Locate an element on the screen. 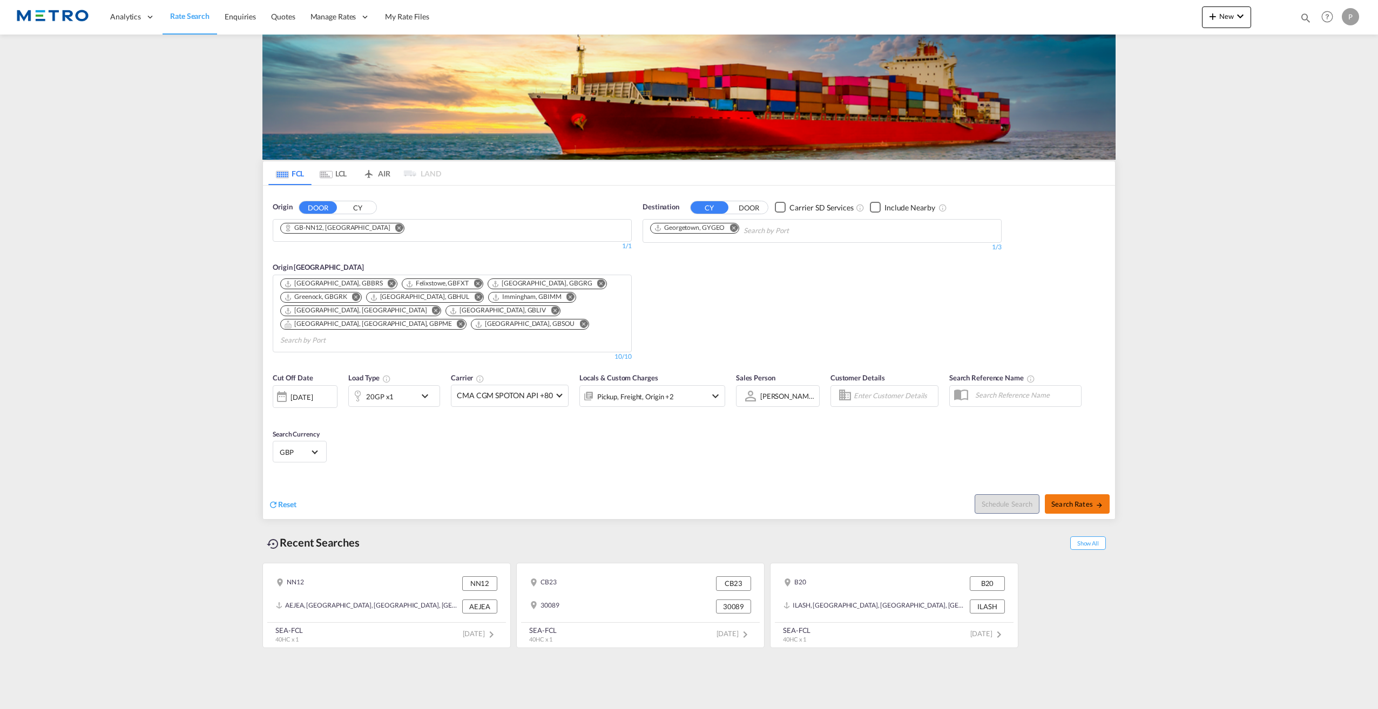 The height and width of the screenshot is (709, 1378). span: Reset is located at coordinates (287, 504).